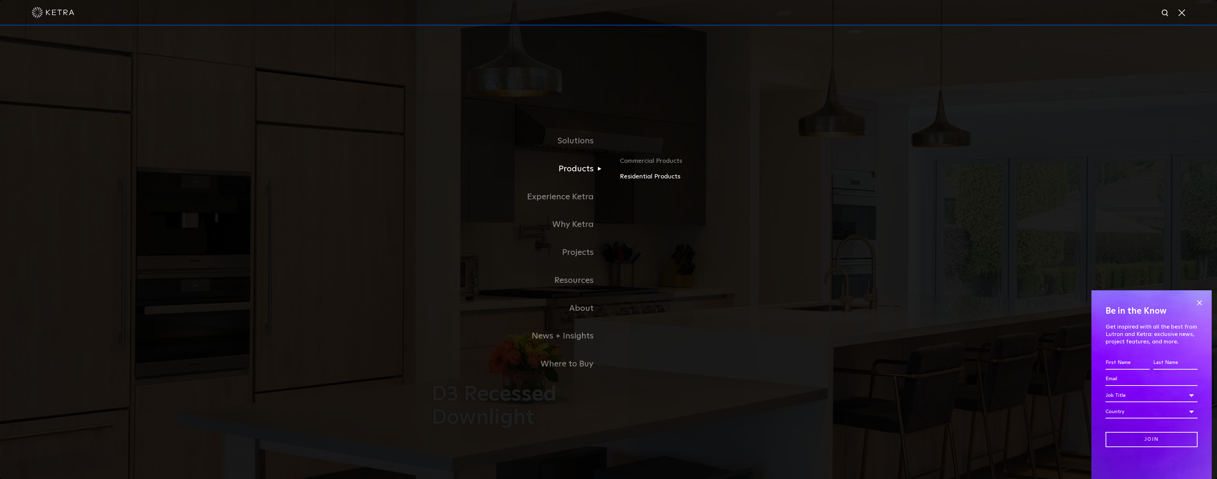 Image resolution: width=1217 pixels, height=479 pixels. I want to click on a: Commercial Products, so click(703, 164).